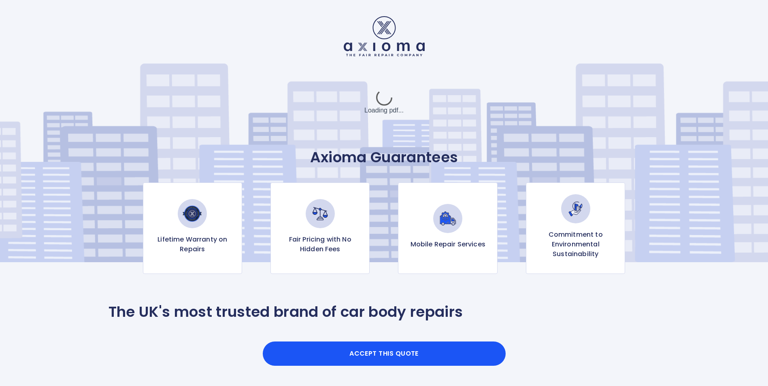  Describe the element at coordinates (286, 312) in the screenshot. I see `p: The UK's most trusted brand of car body repairs` at that location.